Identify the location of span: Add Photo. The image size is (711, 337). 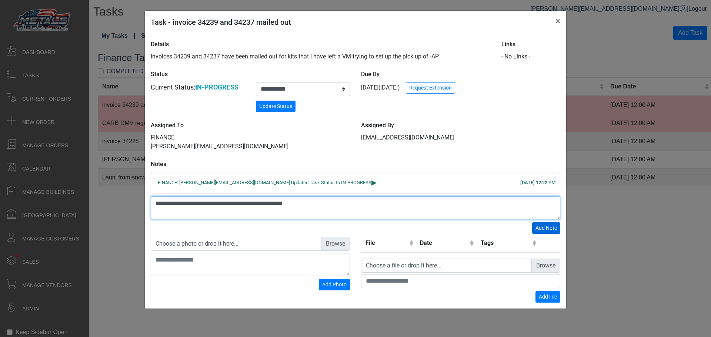
(334, 285).